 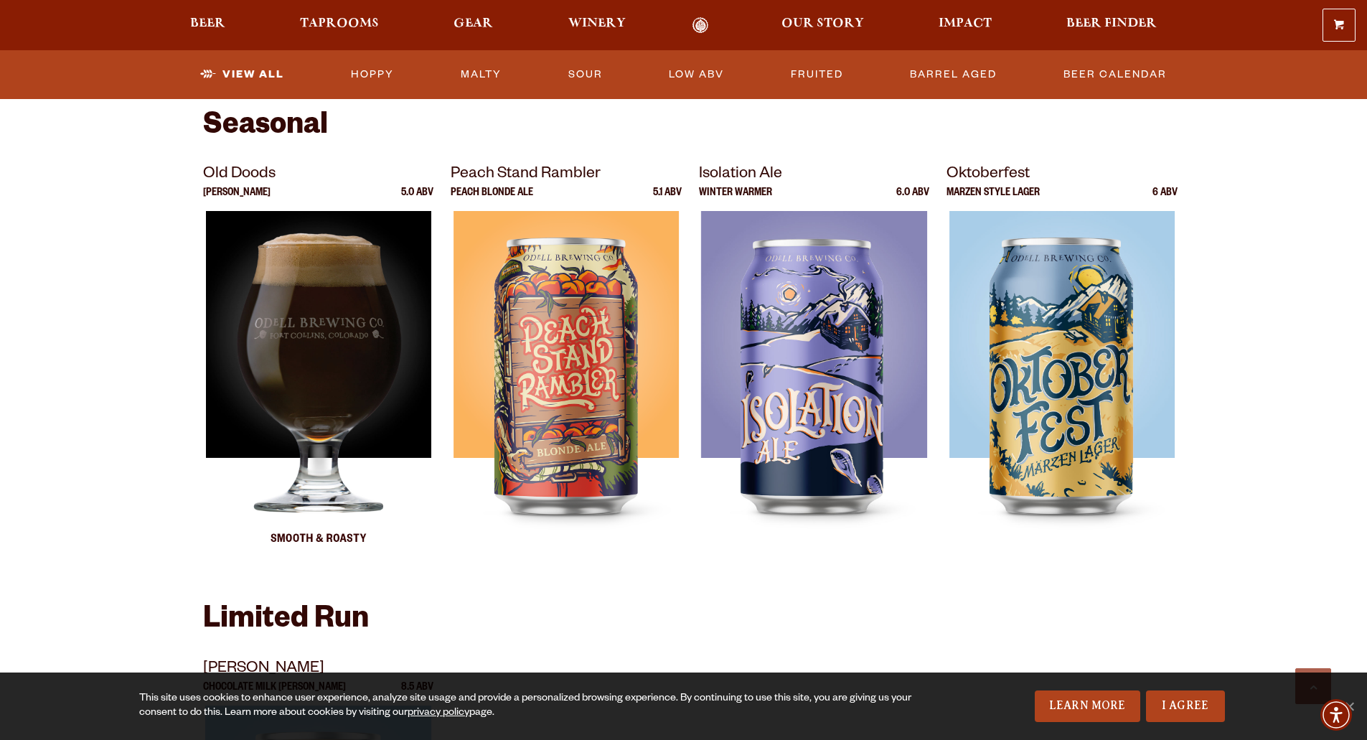 I want to click on a: Peach Stand Rambler Peach Blonde Ale 5.1 ABV Peach Stand Rambler Peach Stand Rambler, so click(x=566, y=366).